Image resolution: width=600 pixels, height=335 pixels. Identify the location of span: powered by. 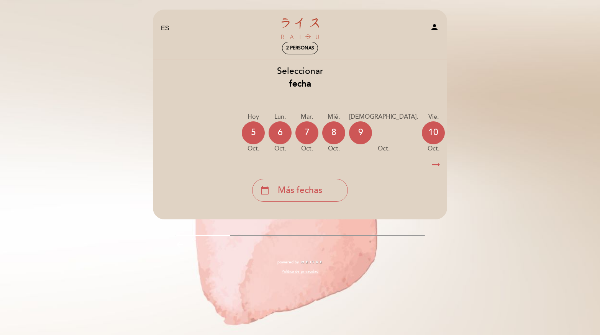
(288, 262).